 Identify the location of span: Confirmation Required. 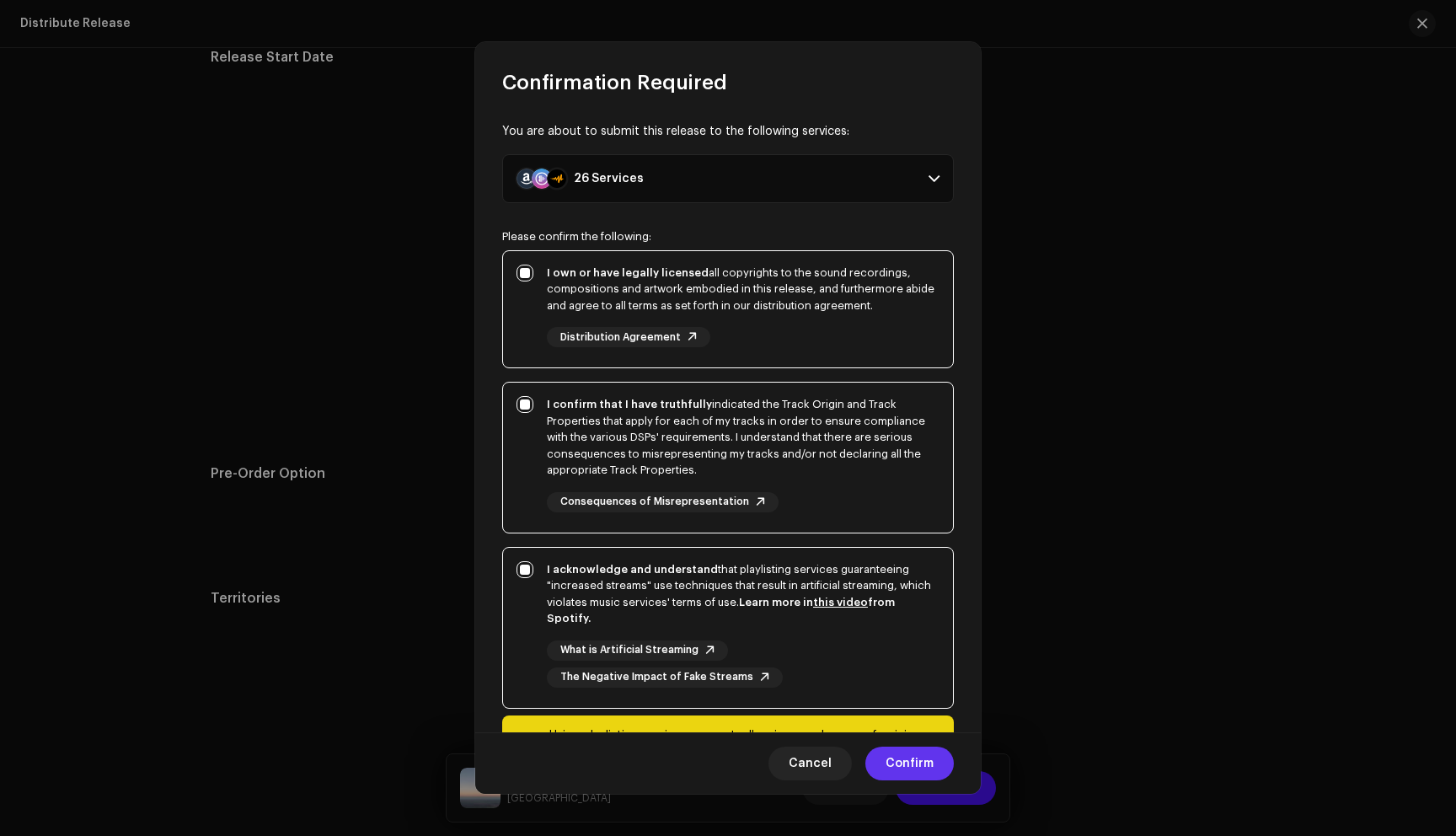
(614, 83).